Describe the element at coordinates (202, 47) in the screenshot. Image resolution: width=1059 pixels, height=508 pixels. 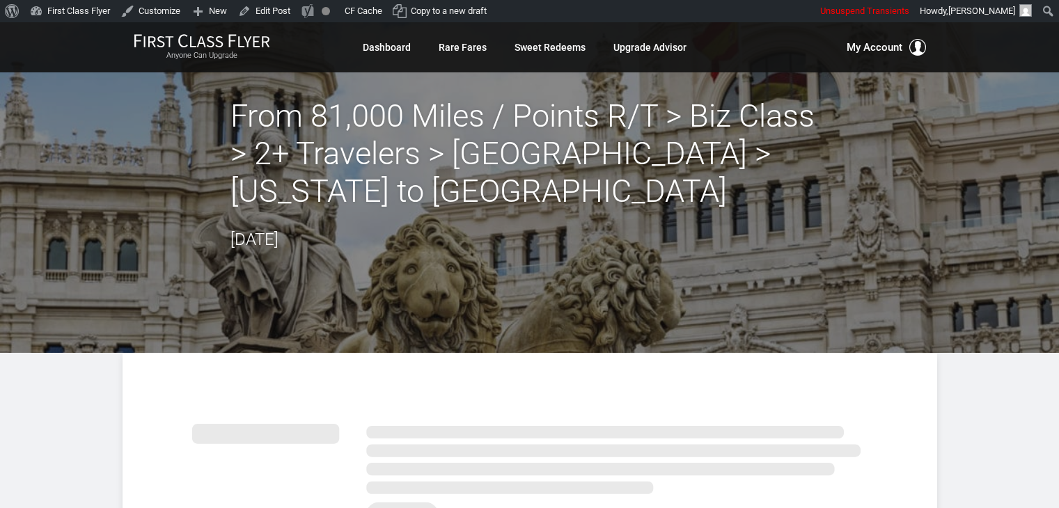
I see `a: First Class FlyerAnyone Can Upgrade` at that location.